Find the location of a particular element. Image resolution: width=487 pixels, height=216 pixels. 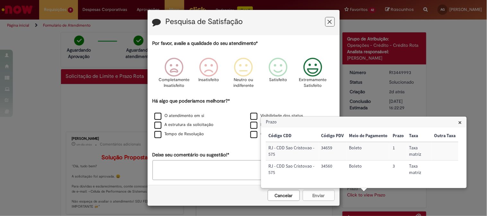

div: Extremamente Satisfeito is located at coordinates (313, 75).